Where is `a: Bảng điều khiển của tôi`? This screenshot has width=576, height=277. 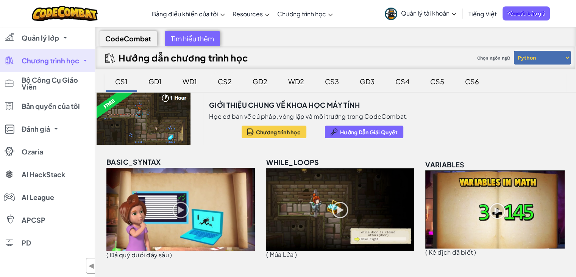 a: Bảng điều khiển của tôi is located at coordinates (188, 14).